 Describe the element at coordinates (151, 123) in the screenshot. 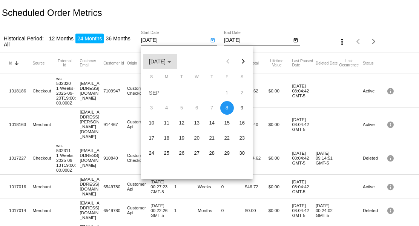

I see `td: September 10, 2023` at that location.